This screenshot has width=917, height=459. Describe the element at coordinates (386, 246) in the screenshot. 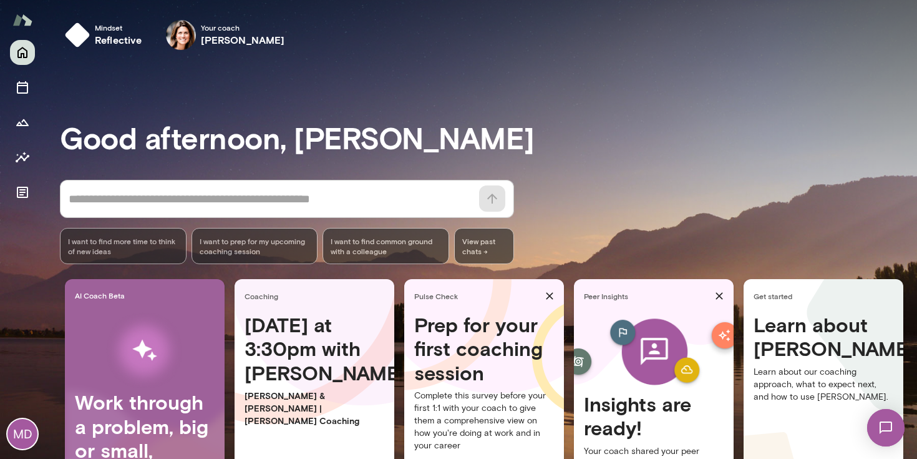

I see `div: I want to find common ground with a colleague` at that location.